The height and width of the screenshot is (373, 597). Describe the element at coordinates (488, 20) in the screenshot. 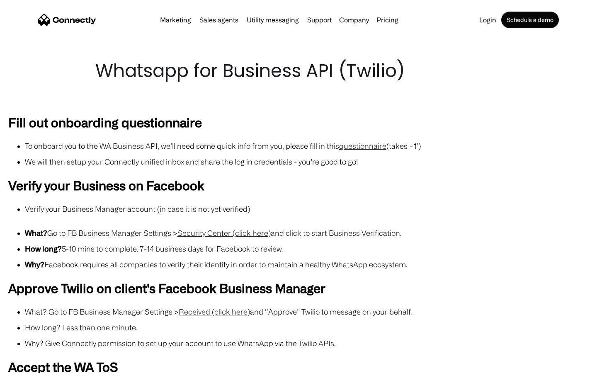

I see `a: Login` at that location.